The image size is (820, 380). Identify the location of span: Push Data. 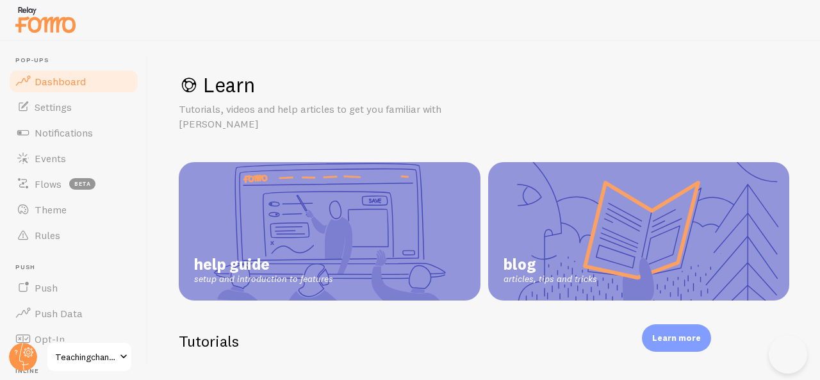
(58, 313).